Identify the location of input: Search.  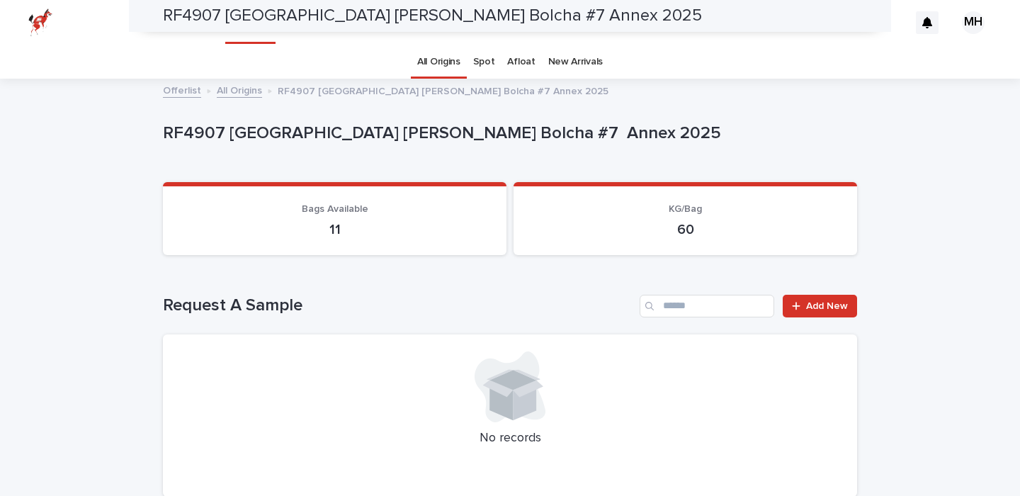
(707, 306).